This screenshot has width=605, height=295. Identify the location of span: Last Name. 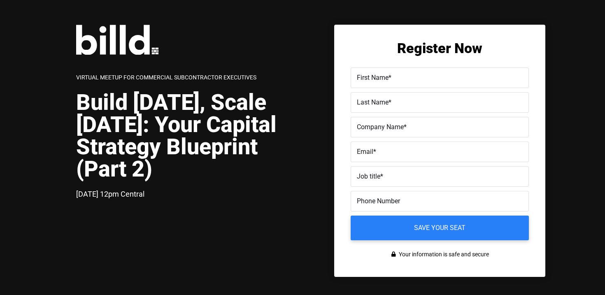
(373, 102).